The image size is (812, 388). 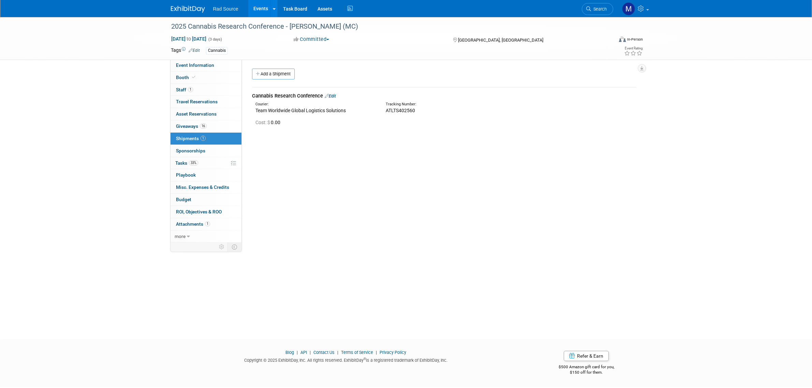 What do you see at coordinates (346, 359) in the screenshot?
I see `div: Copyright © 2025 ExhibitDay, Inc. All rights reserved. ExhibitDay is a registered trademark of Ex...` at bounding box center [346, 359].